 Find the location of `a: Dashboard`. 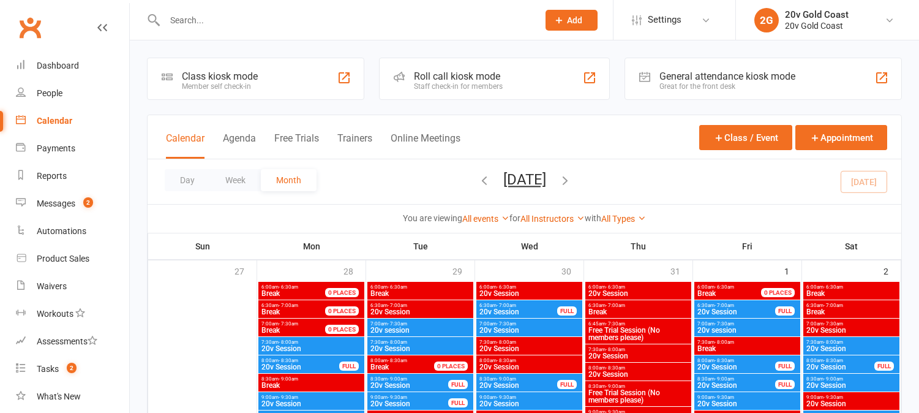

a: Dashboard is located at coordinates (72, 66).